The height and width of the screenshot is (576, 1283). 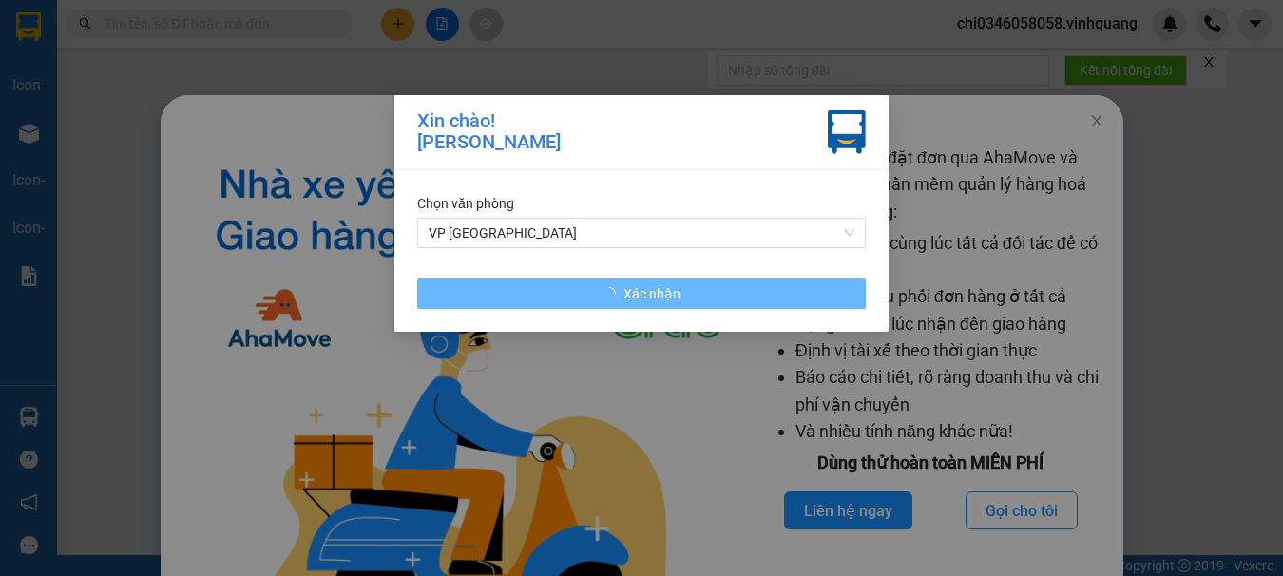 What do you see at coordinates (613, 294) in the screenshot?
I see `span: loading` at bounding box center [613, 294].